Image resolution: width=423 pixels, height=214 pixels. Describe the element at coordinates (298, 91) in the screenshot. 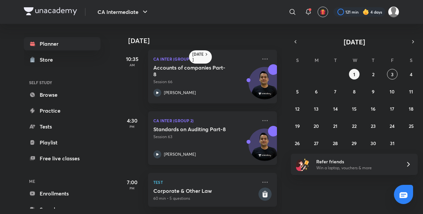

I see `button: October 5, 2025` at that location.